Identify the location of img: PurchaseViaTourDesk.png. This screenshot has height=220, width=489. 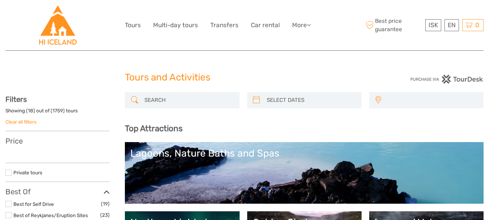
(447, 79).